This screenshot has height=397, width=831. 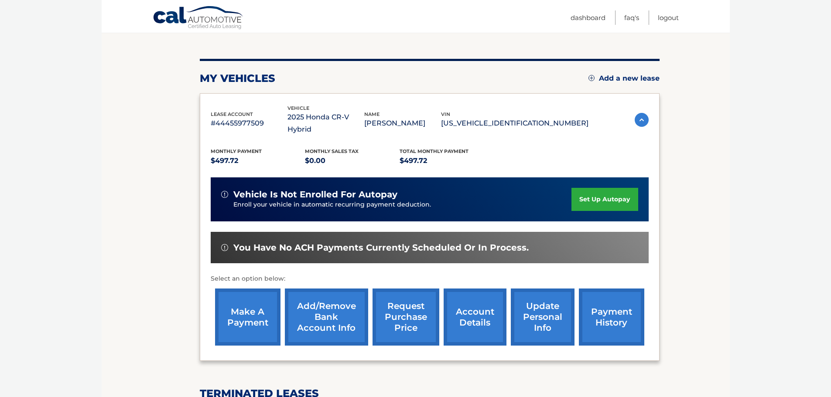 I want to click on a: update personal info, so click(x=543, y=317).